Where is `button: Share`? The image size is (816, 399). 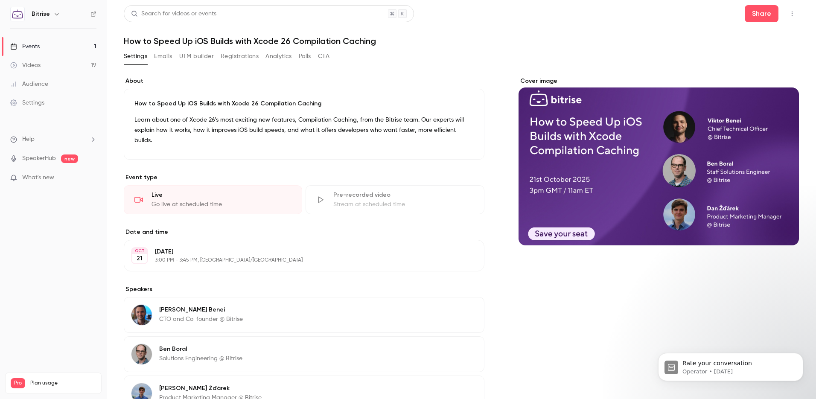
button: Share is located at coordinates (761, 14).